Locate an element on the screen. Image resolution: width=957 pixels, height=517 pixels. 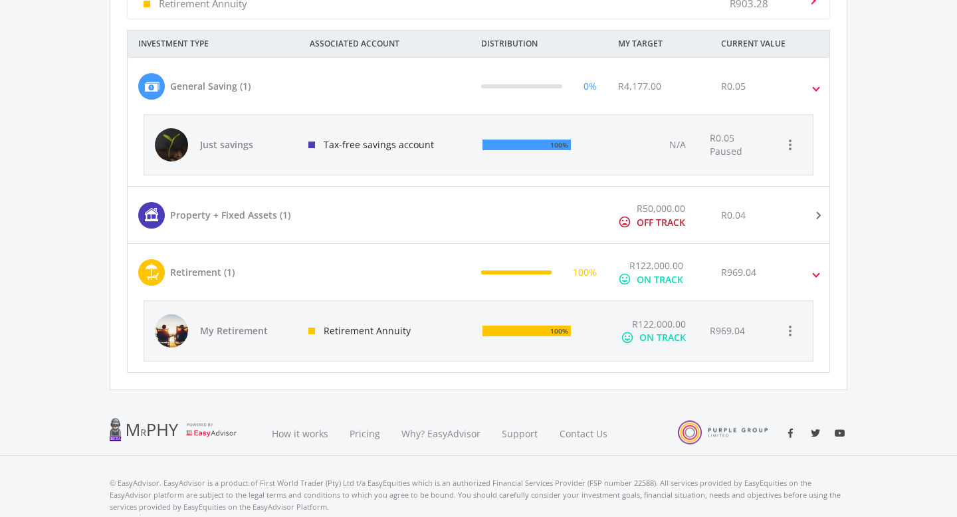
div: CURRENT VALUE is located at coordinates (779, 44).